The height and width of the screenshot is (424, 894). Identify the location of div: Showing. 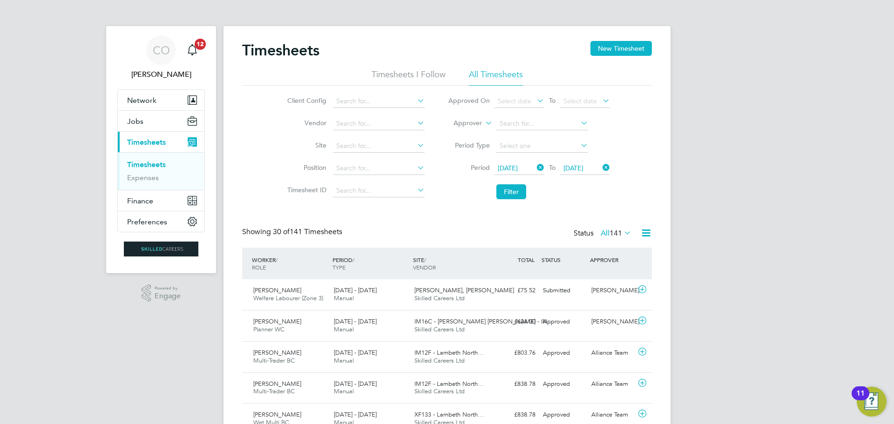
(293, 232).